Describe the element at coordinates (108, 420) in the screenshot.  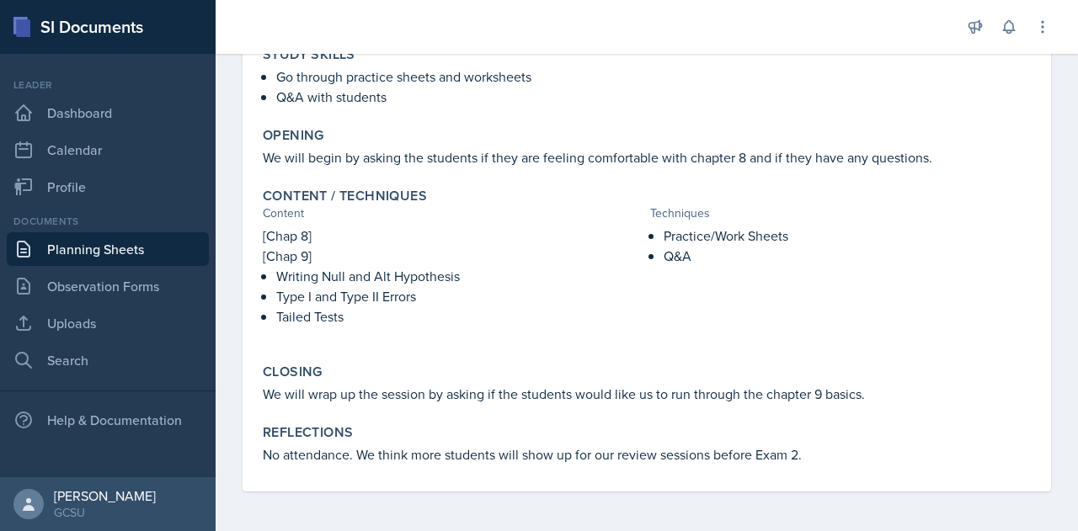
I see `div: Help & Documentation` at that location.